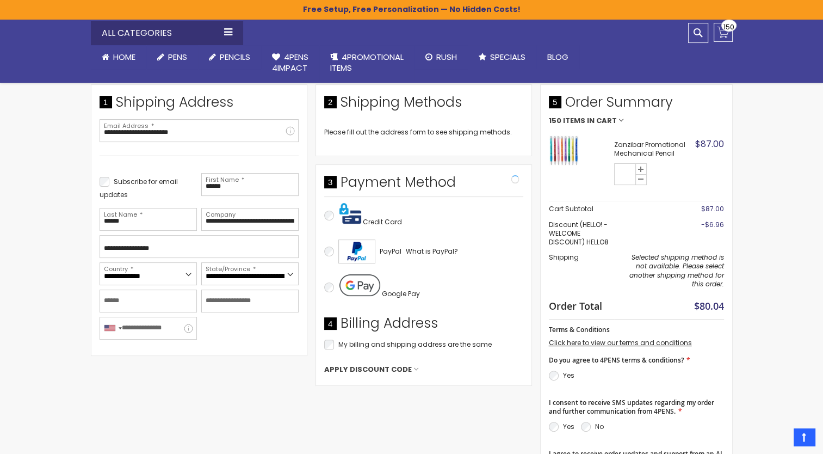 The height and width of the screenshot is (454, 823). I want to click on span: Selected shipping method is not available. Please select another shipping method for this order., so click(677, 270).